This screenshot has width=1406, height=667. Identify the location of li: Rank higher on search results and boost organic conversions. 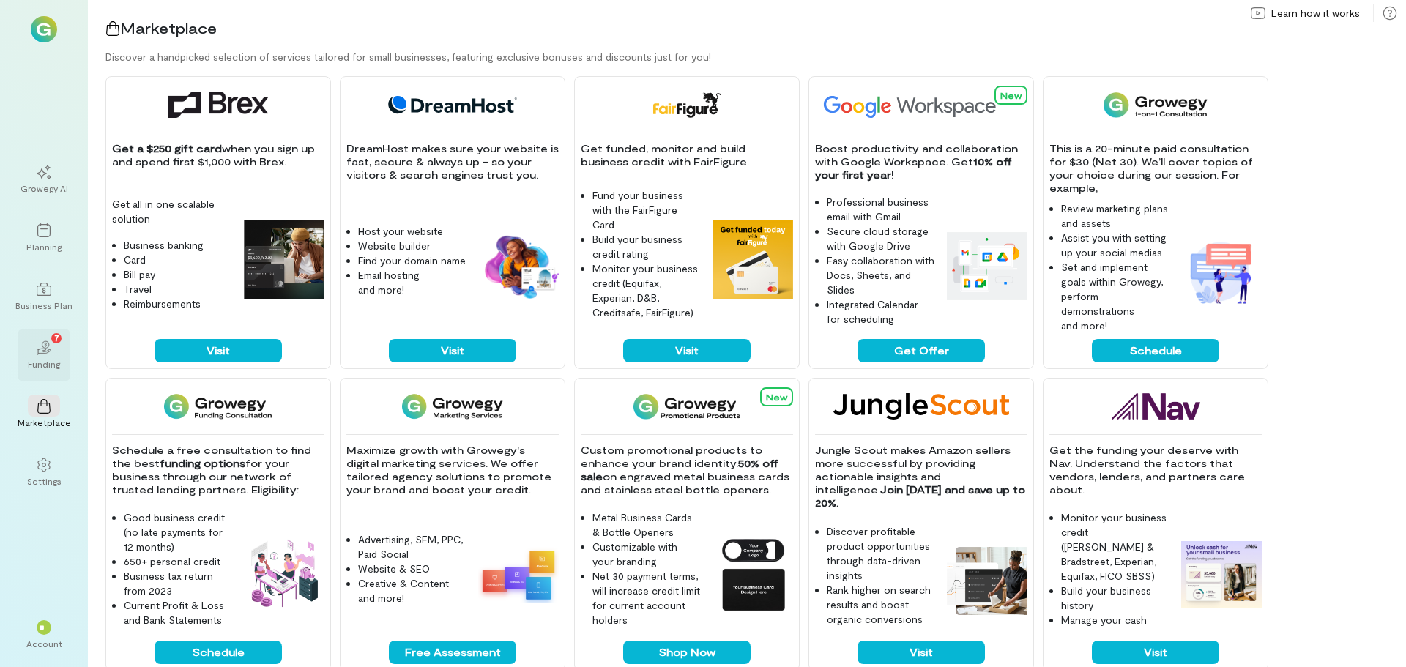
(881, 605).